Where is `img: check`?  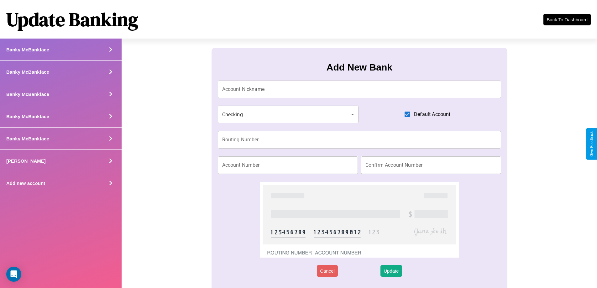 img: check is located at coordinates (359, 220).